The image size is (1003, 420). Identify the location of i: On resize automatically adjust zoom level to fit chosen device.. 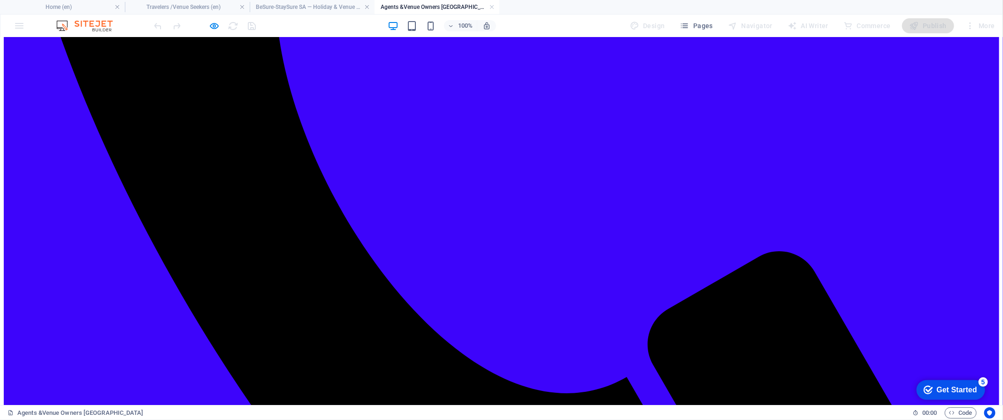
(487, 26).